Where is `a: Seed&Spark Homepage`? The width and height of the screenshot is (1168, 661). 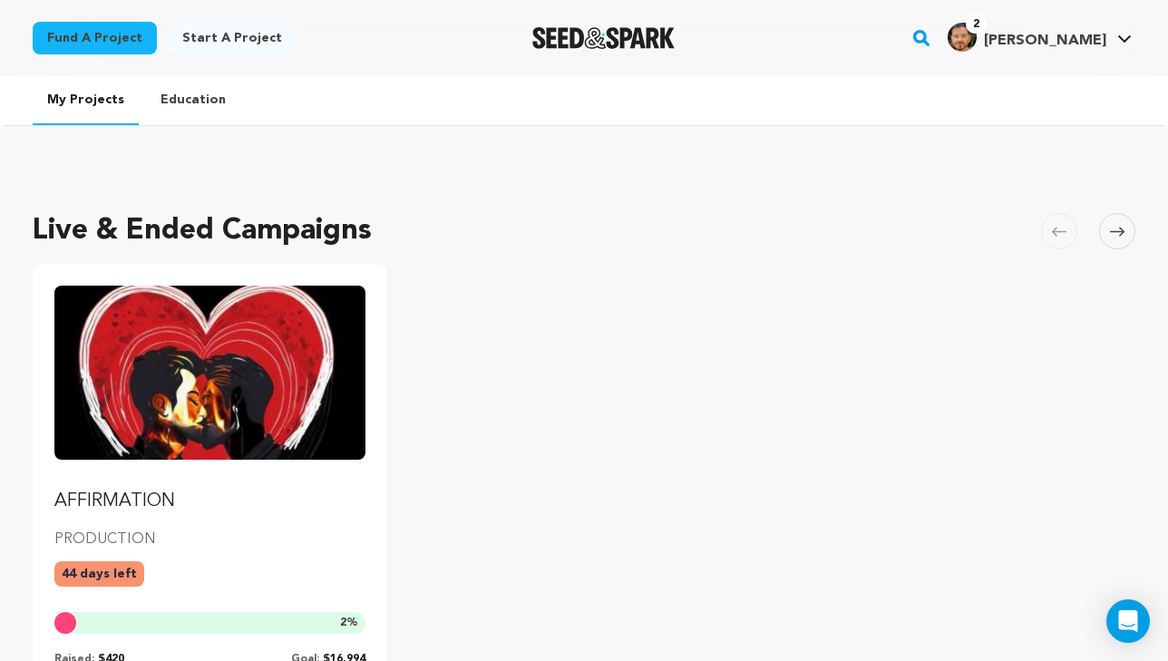 a: Seed&Spark Homepage is located at coordinates (603, 38).